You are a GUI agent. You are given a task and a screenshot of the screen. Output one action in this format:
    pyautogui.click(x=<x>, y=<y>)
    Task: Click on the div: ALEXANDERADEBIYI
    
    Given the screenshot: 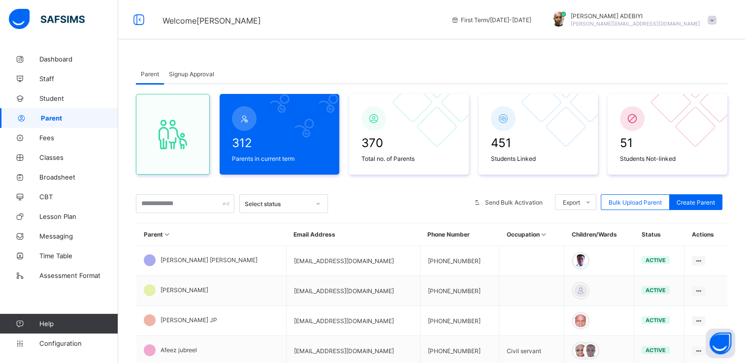 What is the action you would take?
    pyautogui.click(x=631, y=20)
    